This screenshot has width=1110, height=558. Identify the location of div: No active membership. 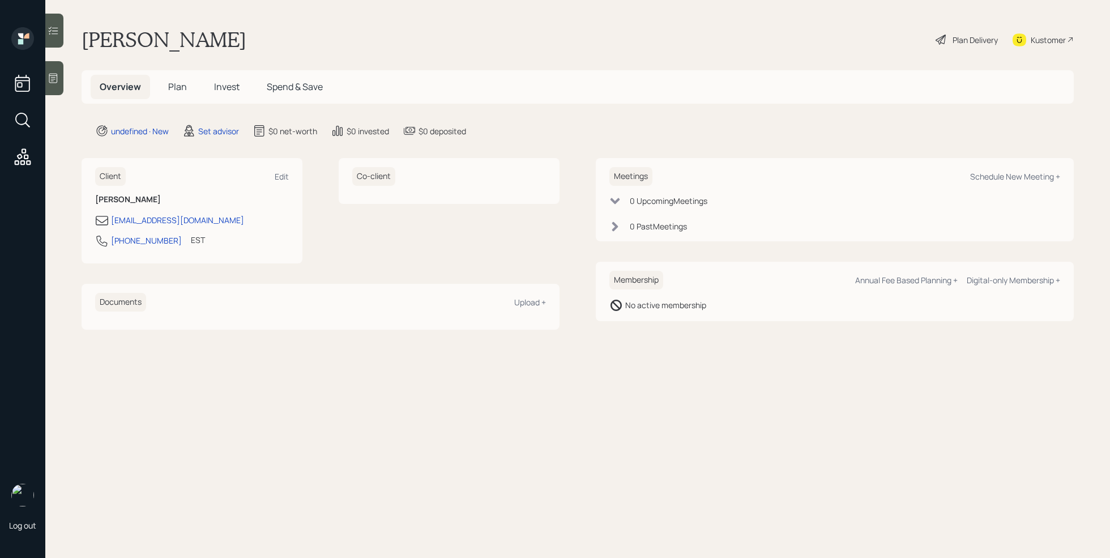
(666, 305).